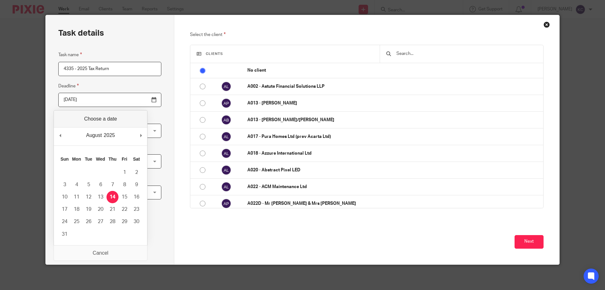 This screenshot has height=290, width=605. I want to click on button: 18, so click(77, 209).